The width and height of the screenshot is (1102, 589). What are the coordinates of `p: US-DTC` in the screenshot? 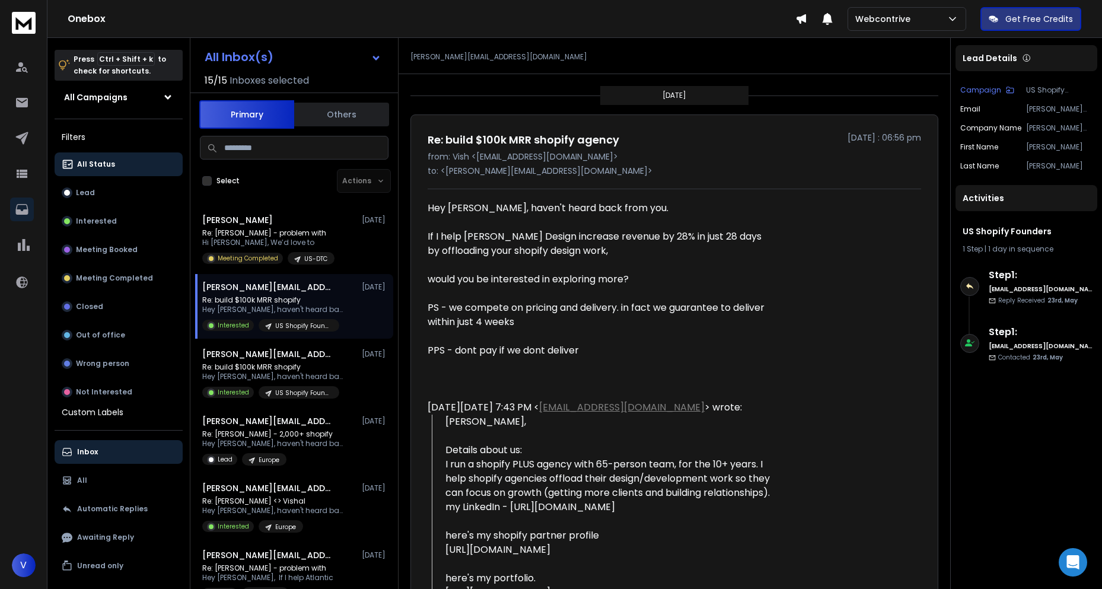 It's located at (315, 259).